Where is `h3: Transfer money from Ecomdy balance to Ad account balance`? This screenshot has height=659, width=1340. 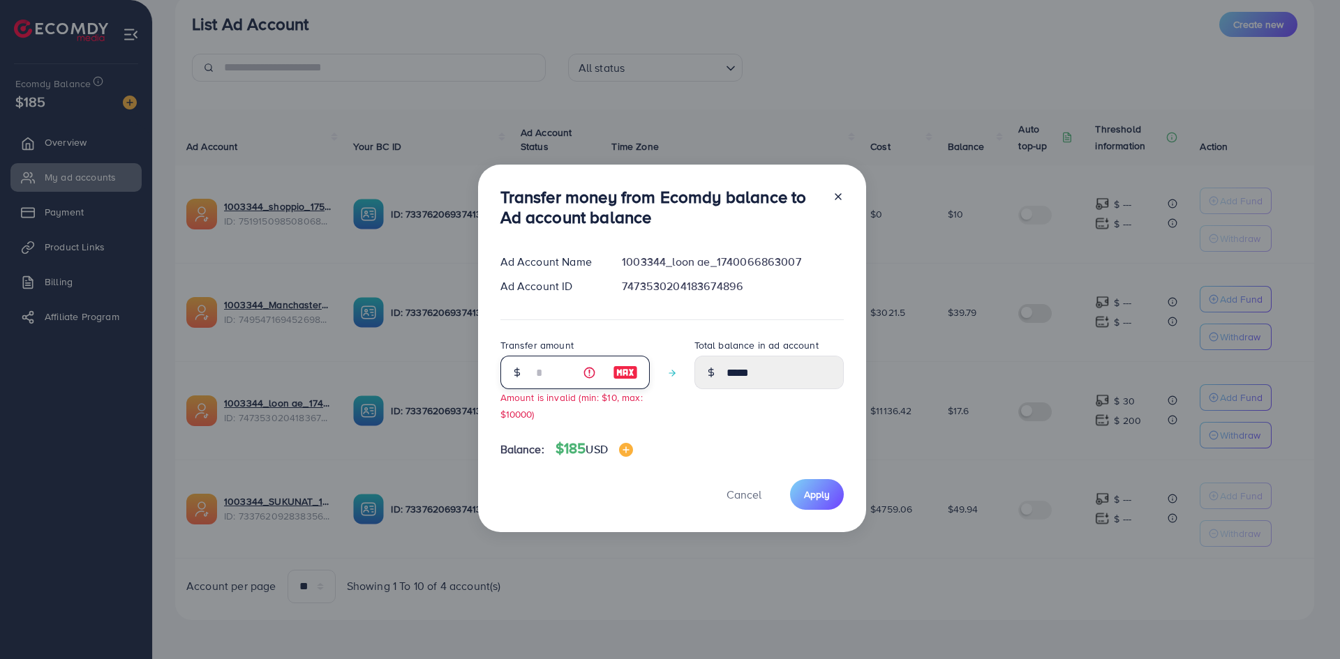
h3: Transfer money from Ecomdy balance to Ad account balance is located at coordinates (661, 207).